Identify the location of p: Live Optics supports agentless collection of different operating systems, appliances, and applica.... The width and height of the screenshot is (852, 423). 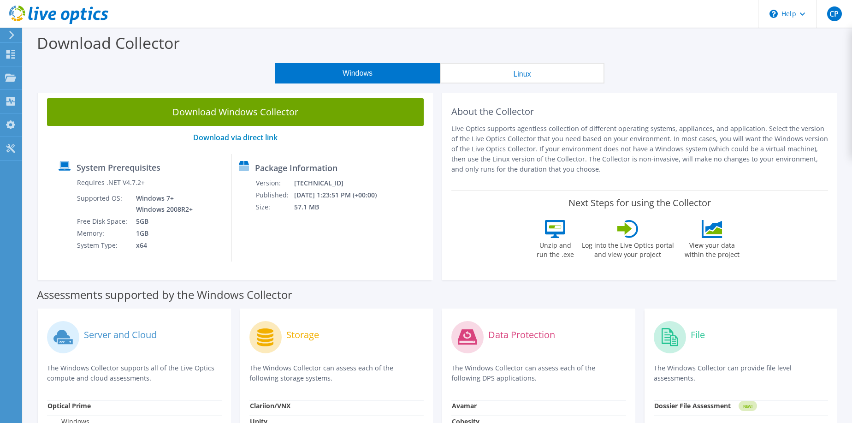
(639, 149).